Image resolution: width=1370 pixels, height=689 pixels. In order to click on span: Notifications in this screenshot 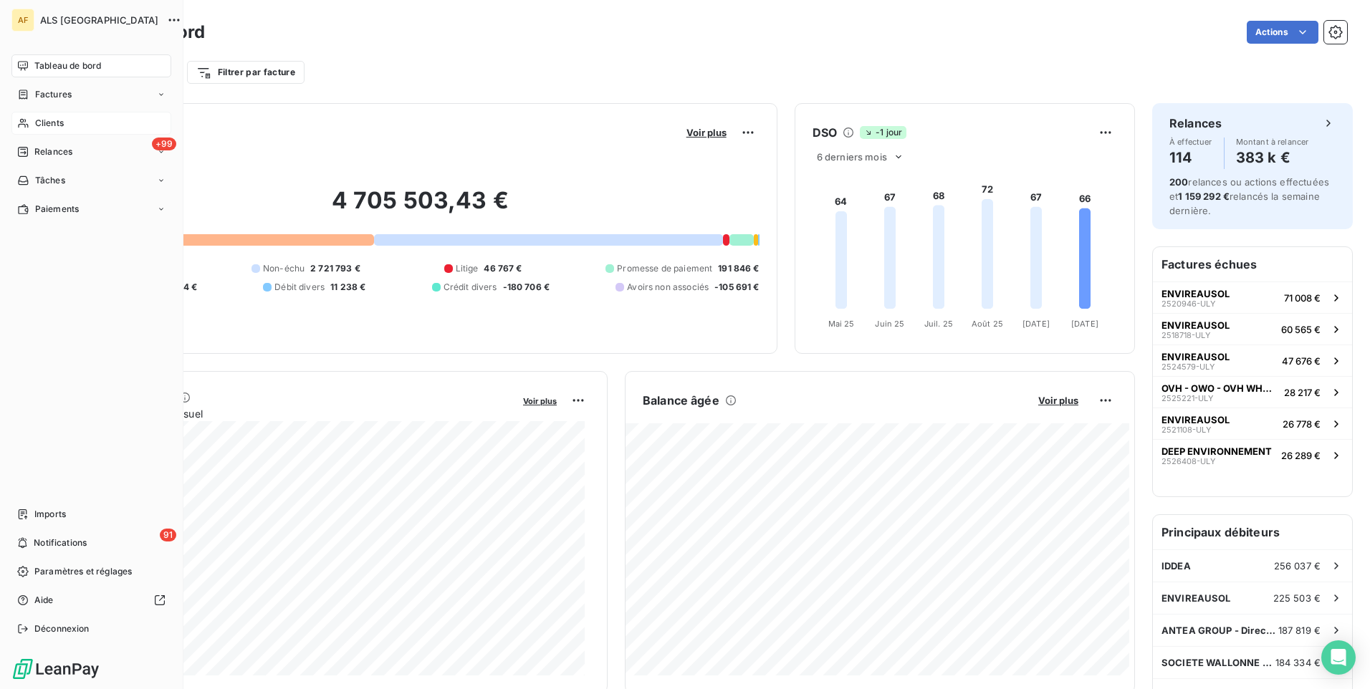, I will do `click(60, 543)`.